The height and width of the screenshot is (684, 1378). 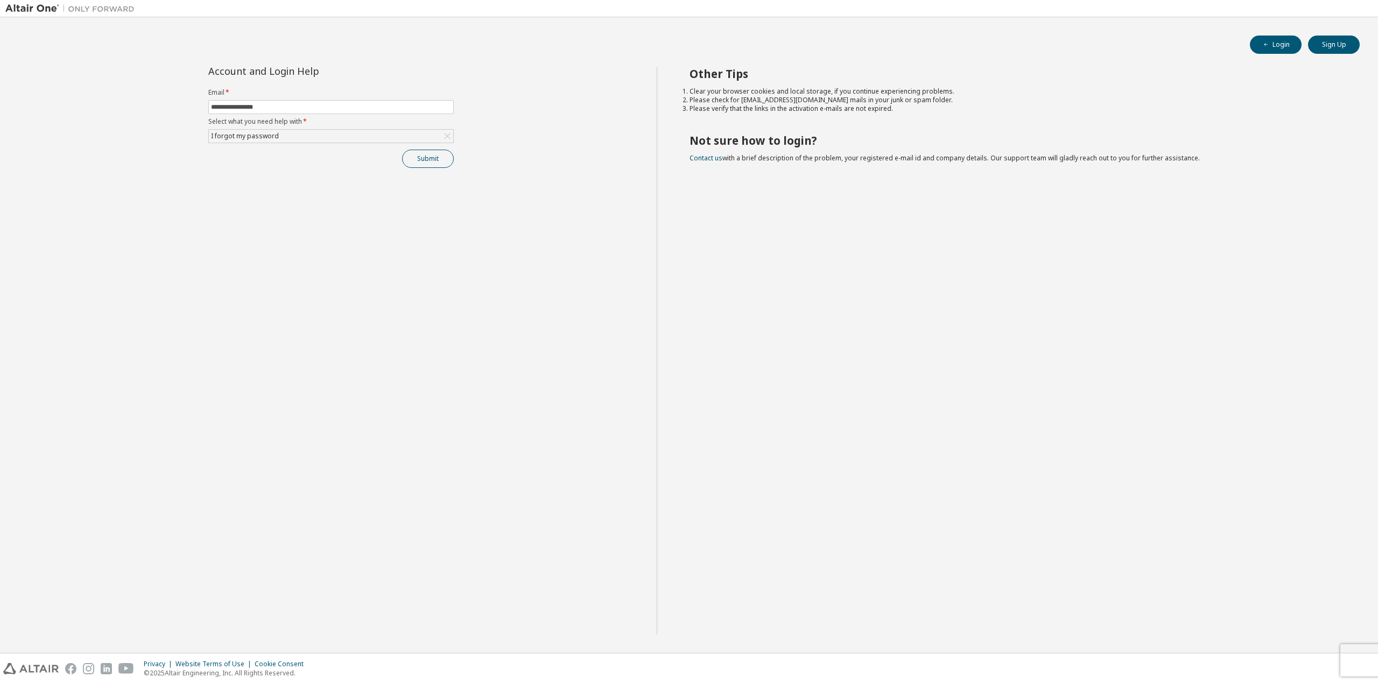 I want to click on div: Privacy, so click(x=159, y=664).